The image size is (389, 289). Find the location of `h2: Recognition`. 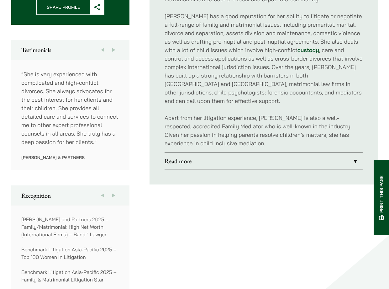

h2: Recognition is located at coordinates (70, 195).